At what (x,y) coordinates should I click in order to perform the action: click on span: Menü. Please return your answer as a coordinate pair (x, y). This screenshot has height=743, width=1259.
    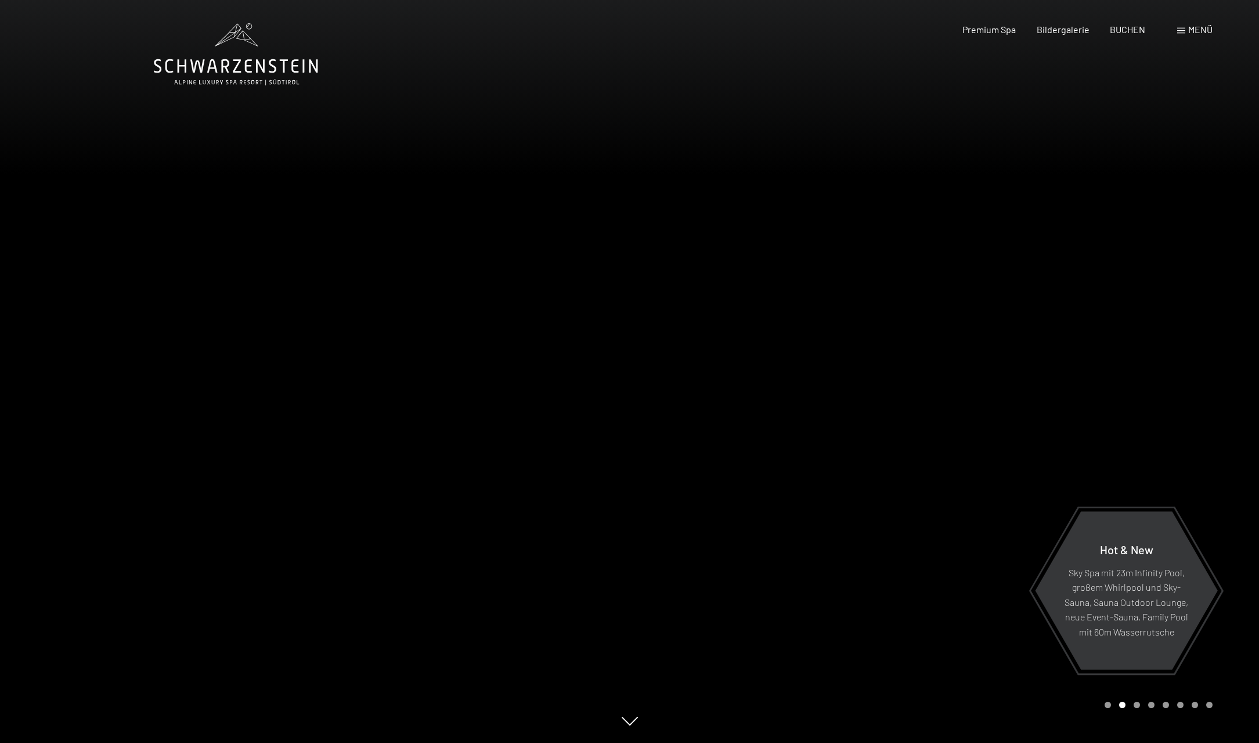
    Looking at the image, I should click on (1201, 29).